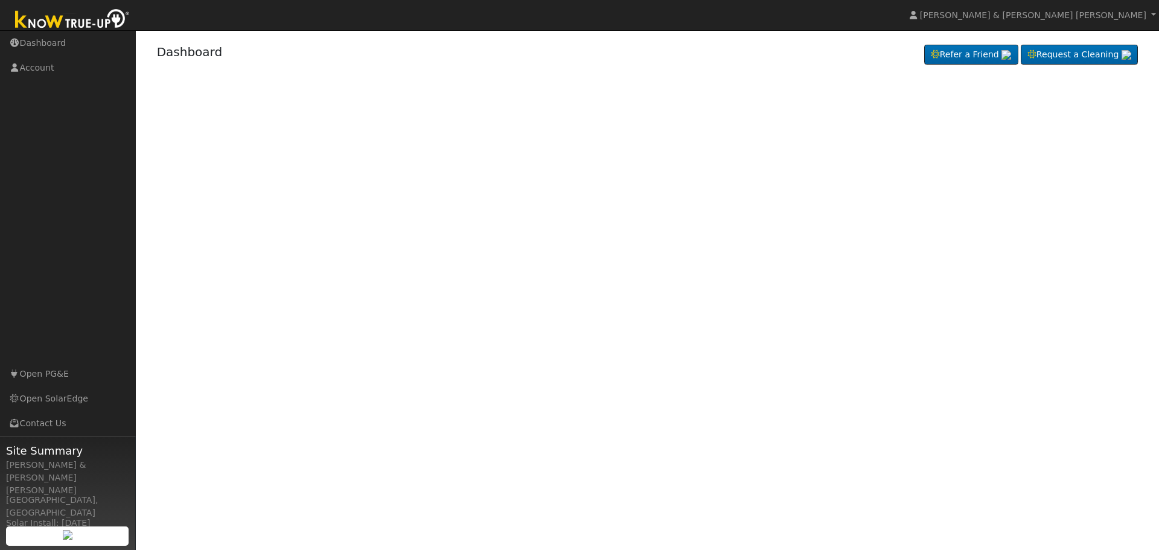 This screenshot has width=1159, height=550. What do you see at coordinates (190, 52) in the screenshot?
I see `a: Dashboard` at bounding box center [190, 52].